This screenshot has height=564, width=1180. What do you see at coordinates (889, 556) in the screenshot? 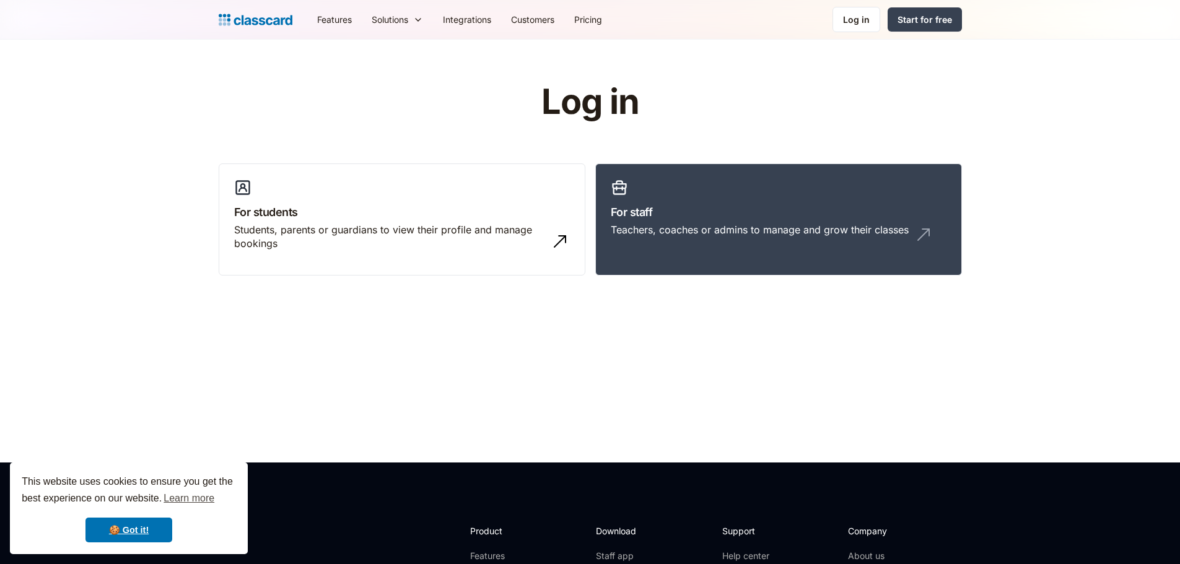
I see `a: About us` at bounding box center [889, 556].